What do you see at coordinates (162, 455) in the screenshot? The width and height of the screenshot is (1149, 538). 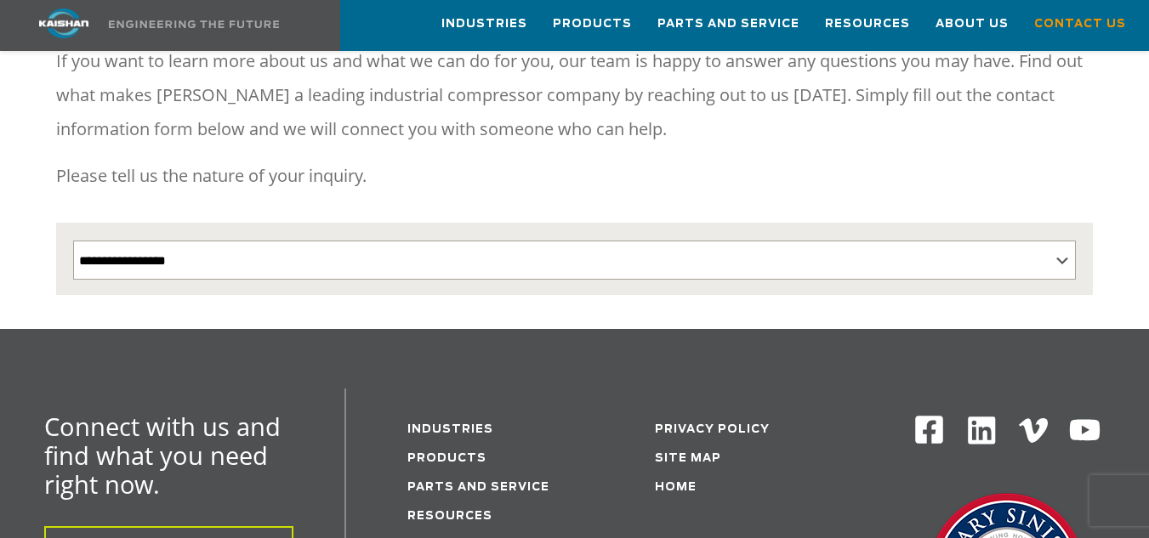 I see `span: Connect with us and find what you need right now.` at bounding box center [162, 455].